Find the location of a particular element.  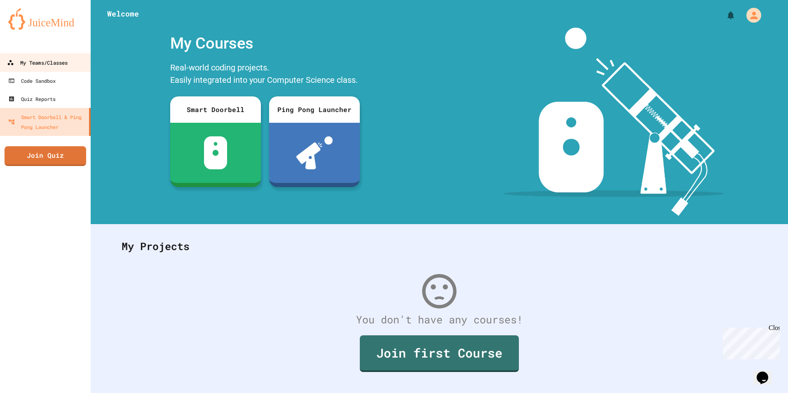

div: My Projects is located at coordinates (440, 247).